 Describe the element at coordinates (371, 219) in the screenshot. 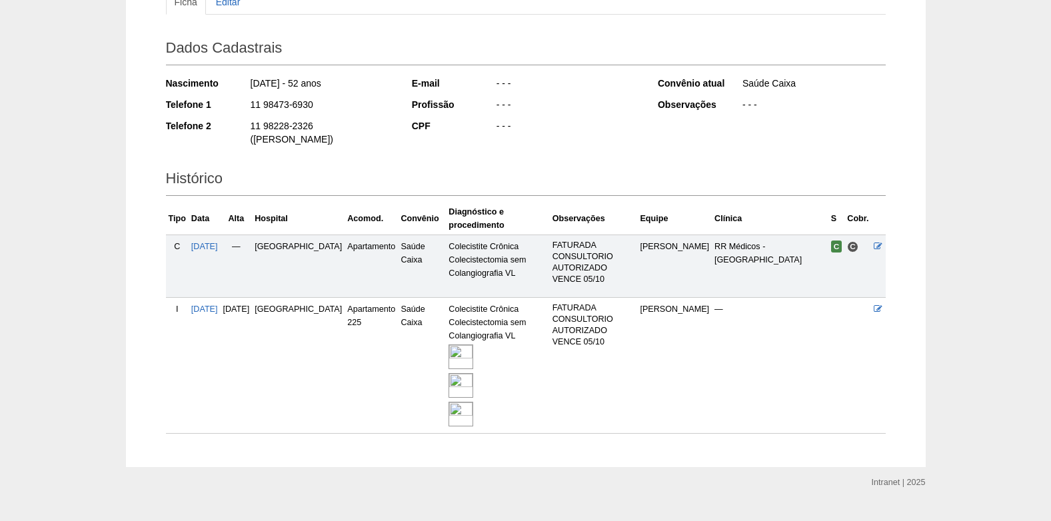

I see `th: Acomod.` at that location.